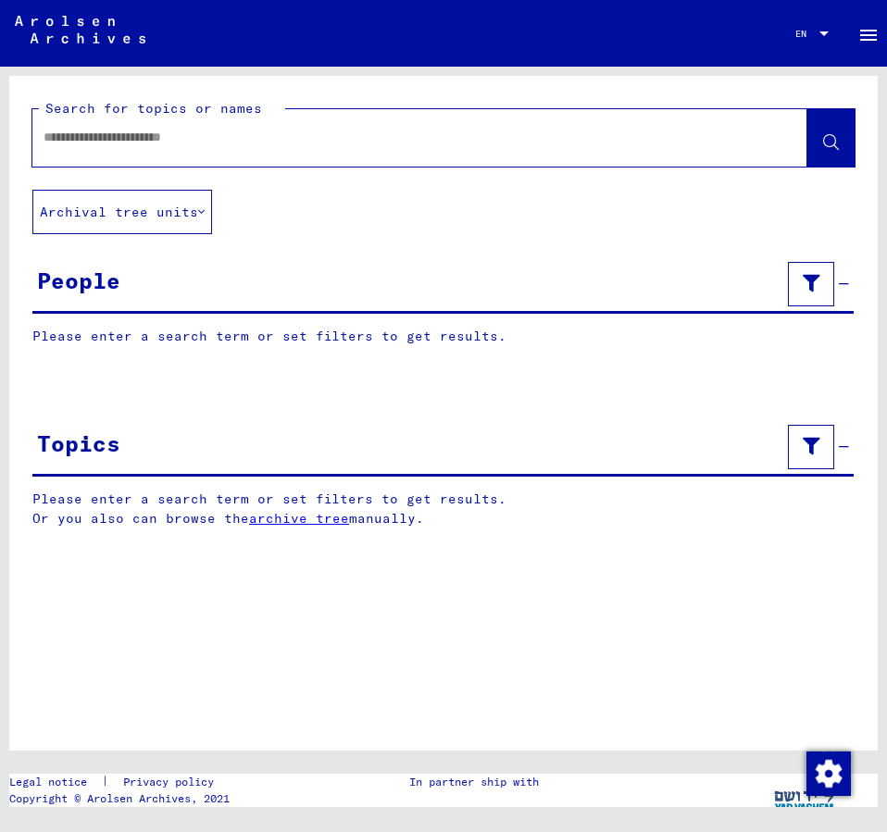 Image resolution: width=887 pixels, height=832 pixels. What do you see at coordinates (443, 509) in the screenshot?
I see `p: Please enter a search term or set filters to get results. Or you also can browse the manually.` at bounding box center [443, 509].